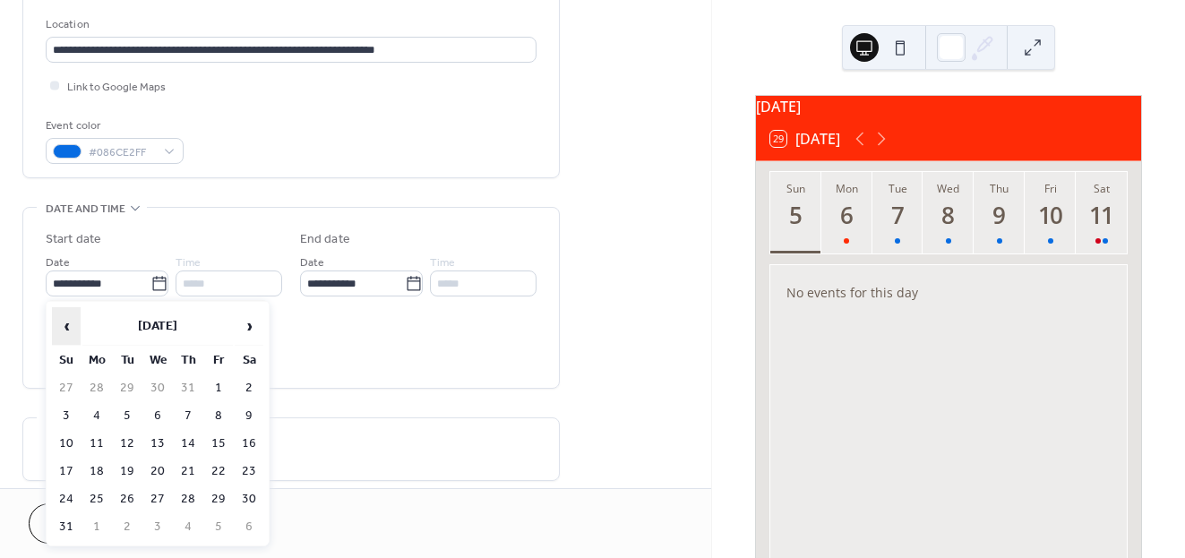  Describe the element at coordinates (188, 360) in the screenshot. I see `th: Th` at that location.